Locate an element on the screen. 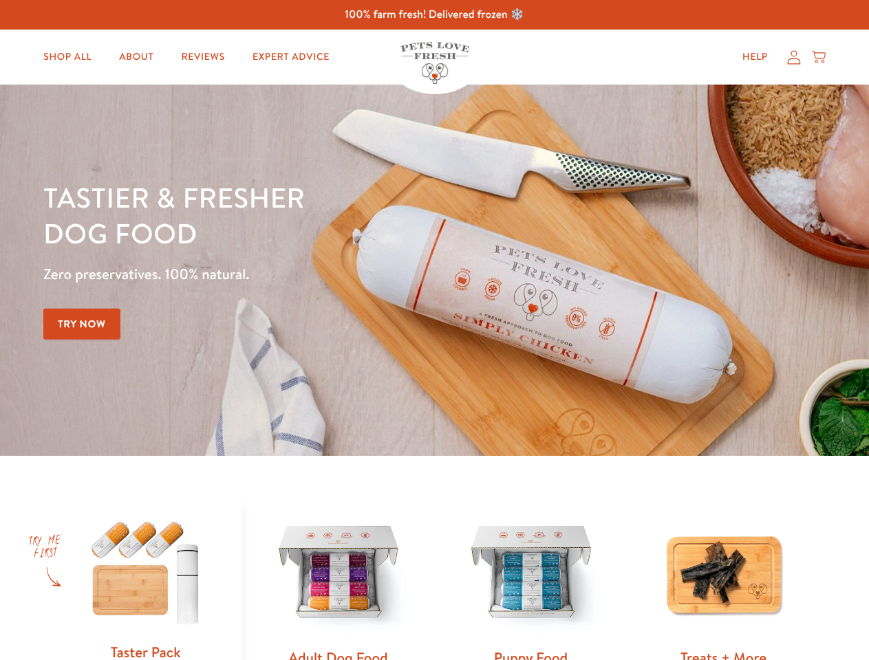 This screenshot has width=869, height=660. a: About is located at coordinates (136, 57).